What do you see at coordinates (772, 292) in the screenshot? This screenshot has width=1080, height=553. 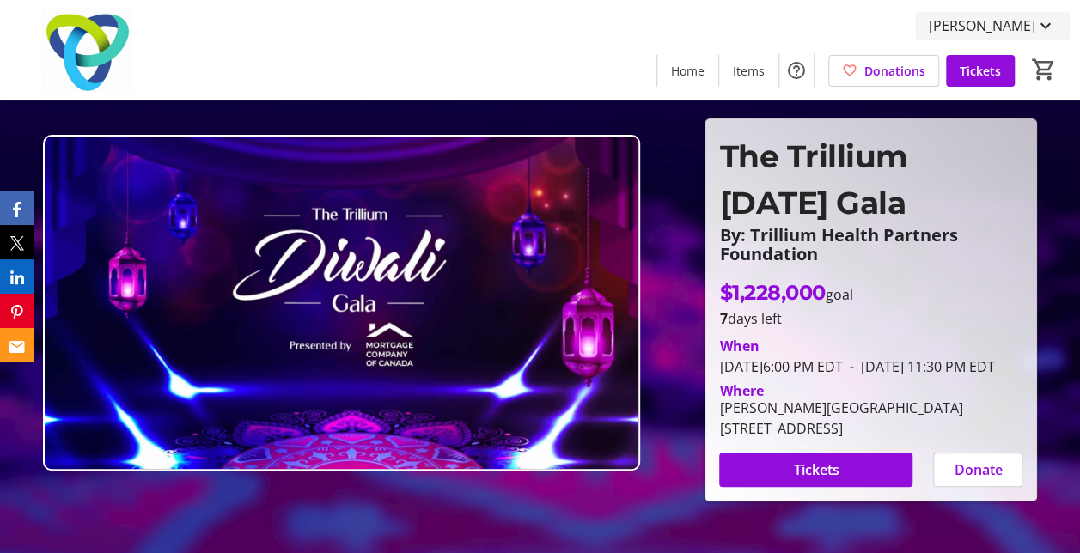 I see `span: $1,228,000` at bounding box center [772, 292].